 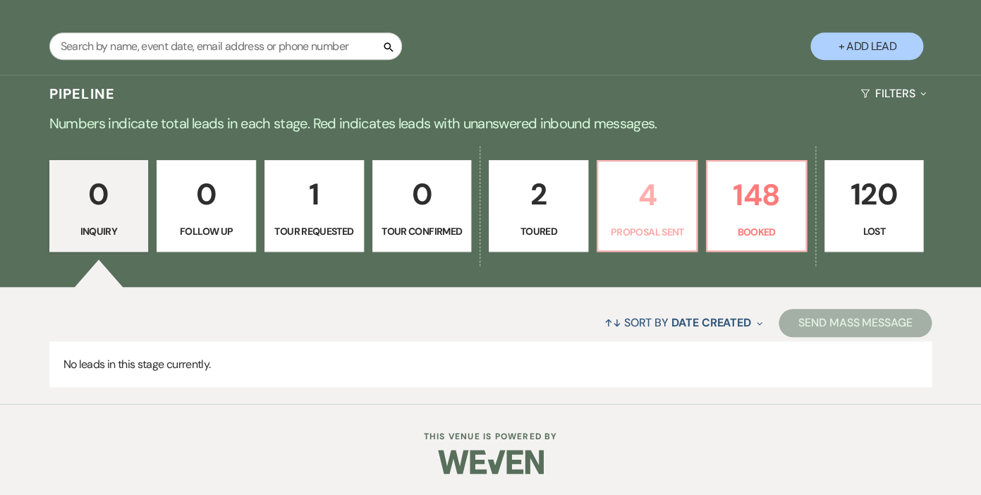 What do you see at coordinates (538, 231) in the screenshot?
I see `p: Toured` at bounding box center [538, 231].